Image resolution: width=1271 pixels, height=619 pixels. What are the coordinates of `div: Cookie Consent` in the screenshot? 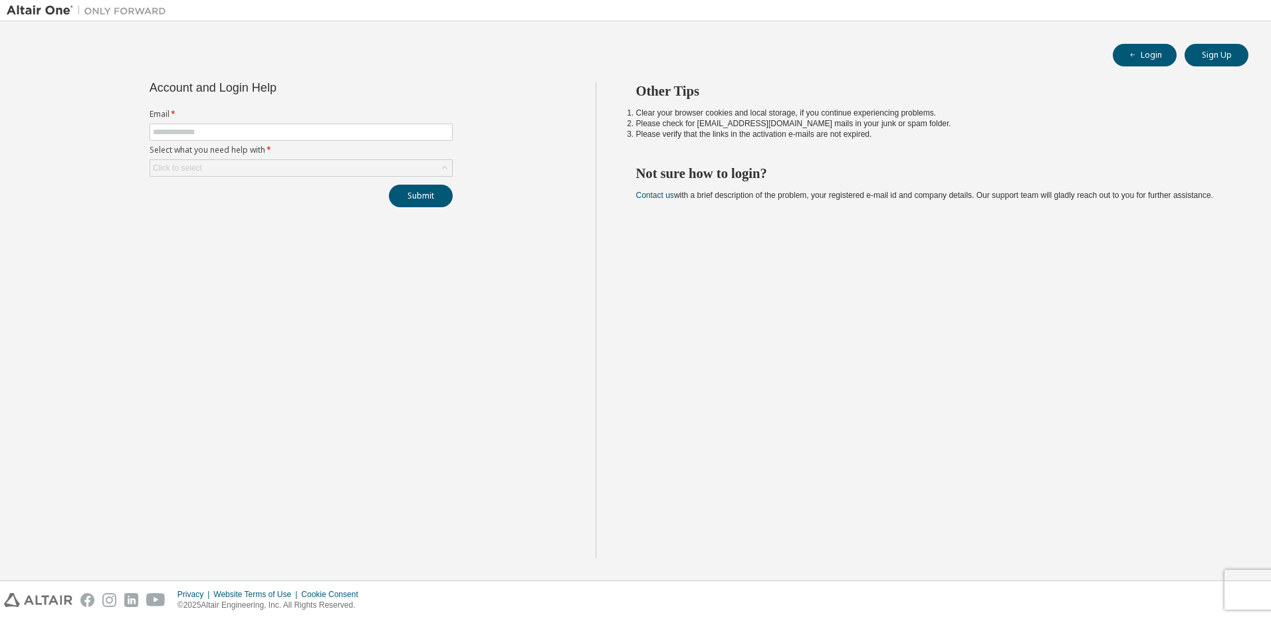 It's located at (333, 595).